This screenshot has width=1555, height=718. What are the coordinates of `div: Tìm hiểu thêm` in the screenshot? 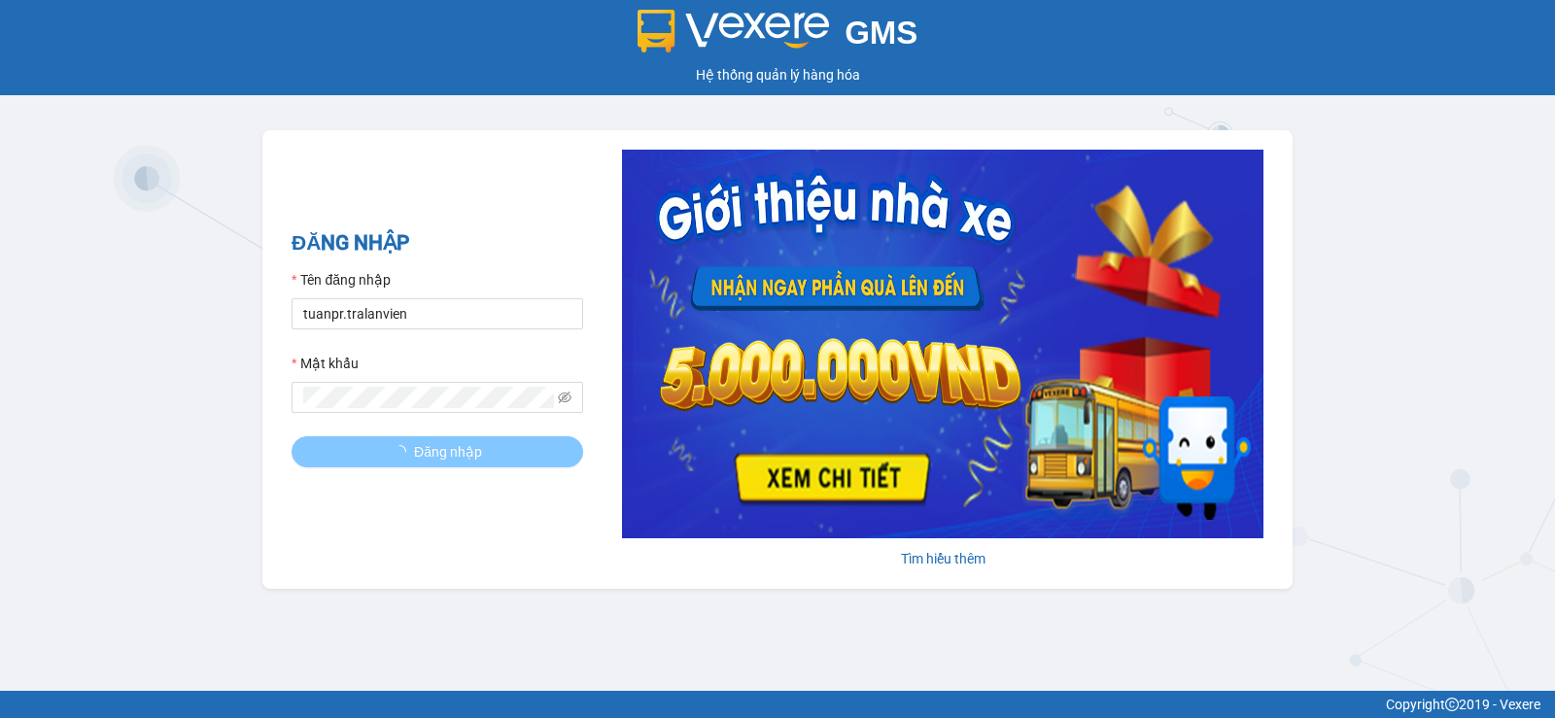 It's located at (943, 559).